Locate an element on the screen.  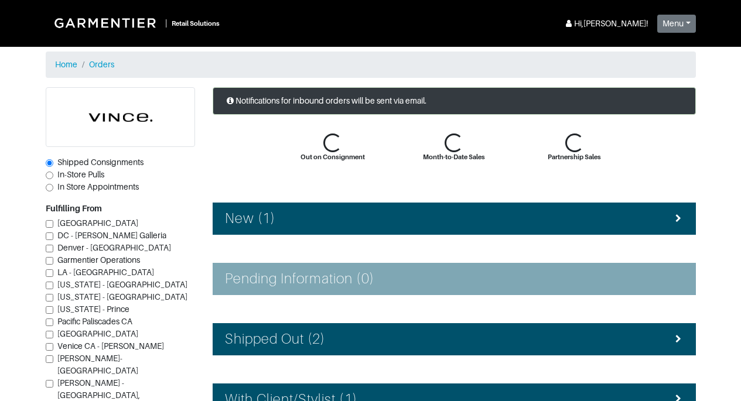
div: Notifications for inbound orders will be sent via email. is located at coordinates (454, 101).